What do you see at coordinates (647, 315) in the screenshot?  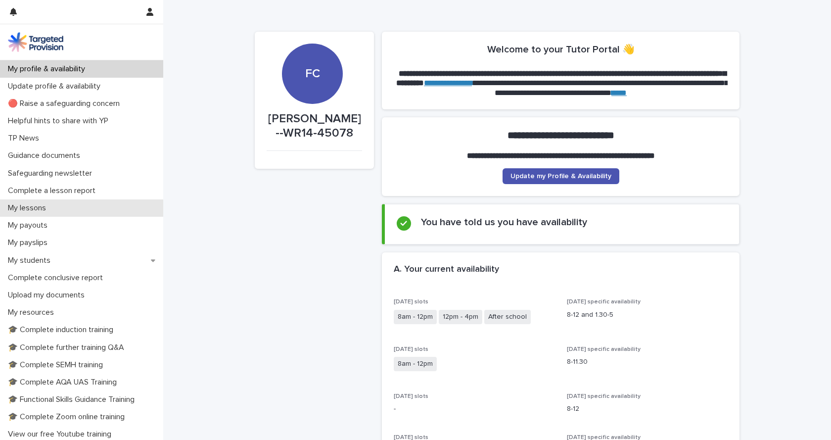 I see `p: 8-12 and 1.30-5` at bounding box center [647, 315].